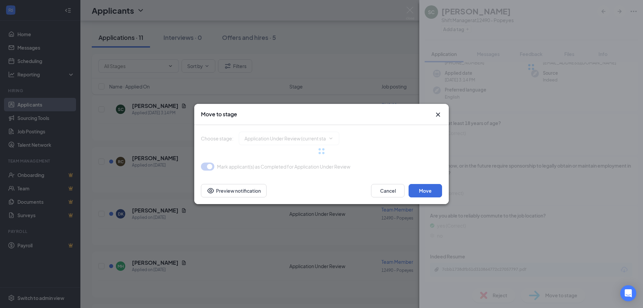  Describe the element at coordinates (438, 115) in the screenshot. I see `svg: Cross` at that location.